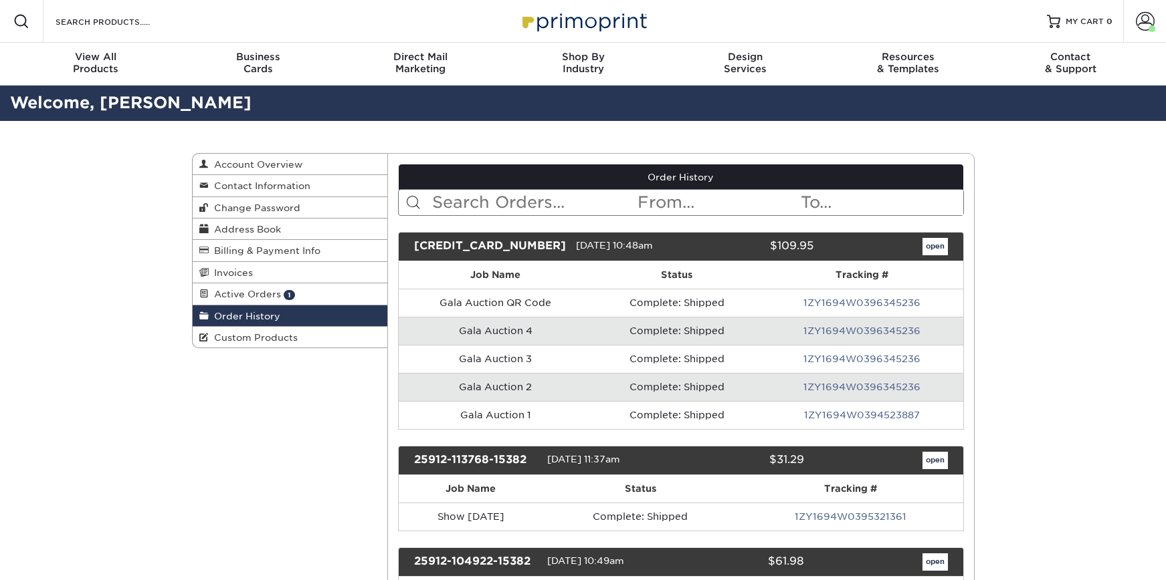  Describe the element at coordinates (257, 64) in the screenshot. I see `a: BusinessCards` at that location.